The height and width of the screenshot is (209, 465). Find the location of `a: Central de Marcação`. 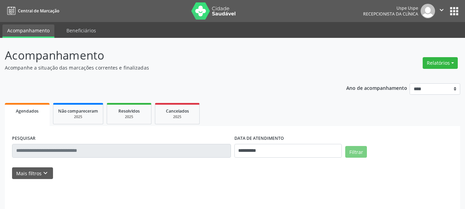

a: Central de Marcação is located at coordinates (32, 11).